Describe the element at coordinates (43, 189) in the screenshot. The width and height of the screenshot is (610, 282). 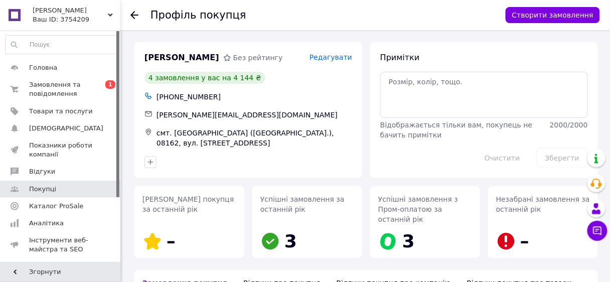
I see `span: Покупці` at that location.